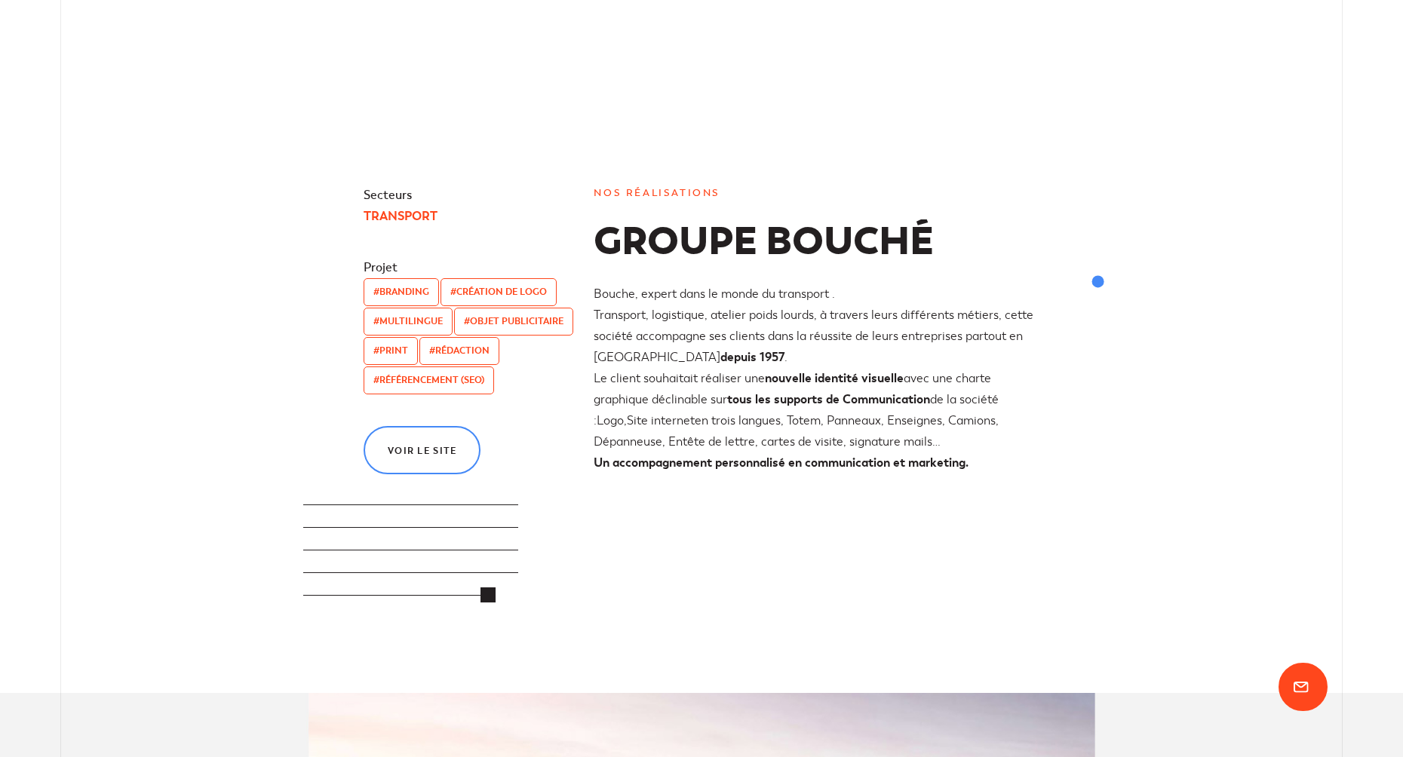 Image resolution: width=1403 pixels, height=757 pixels. What do you see at coordinates (610, 421) in the screenshot?
I see `a: Logo` at bounding box center [610, 421].